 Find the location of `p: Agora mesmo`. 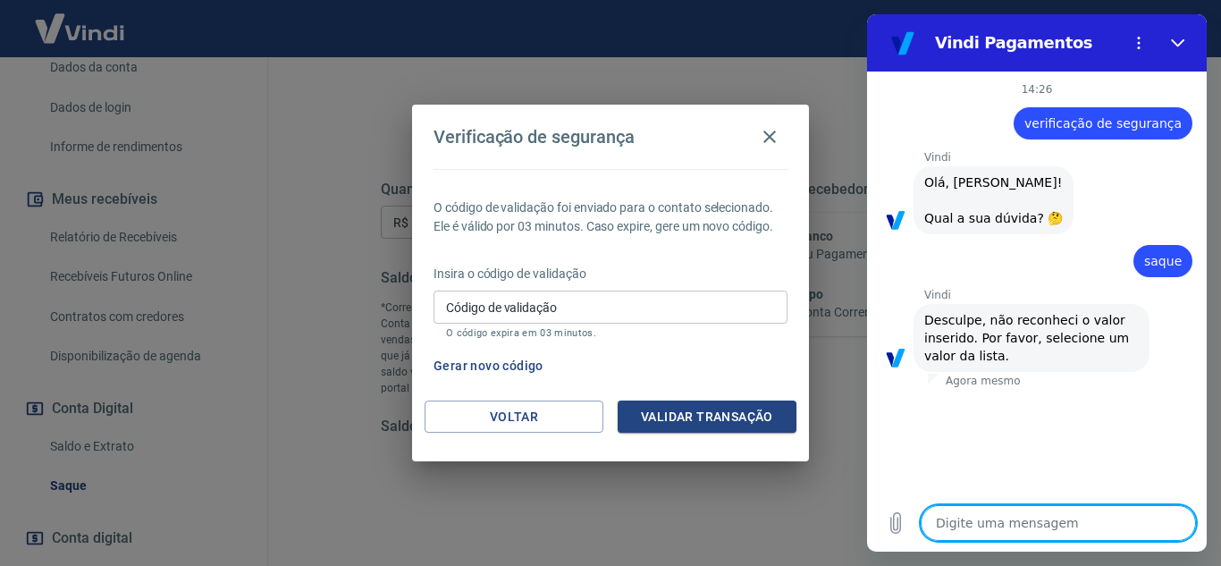

p: Agora mesmo is located at coordinates (116, 366).